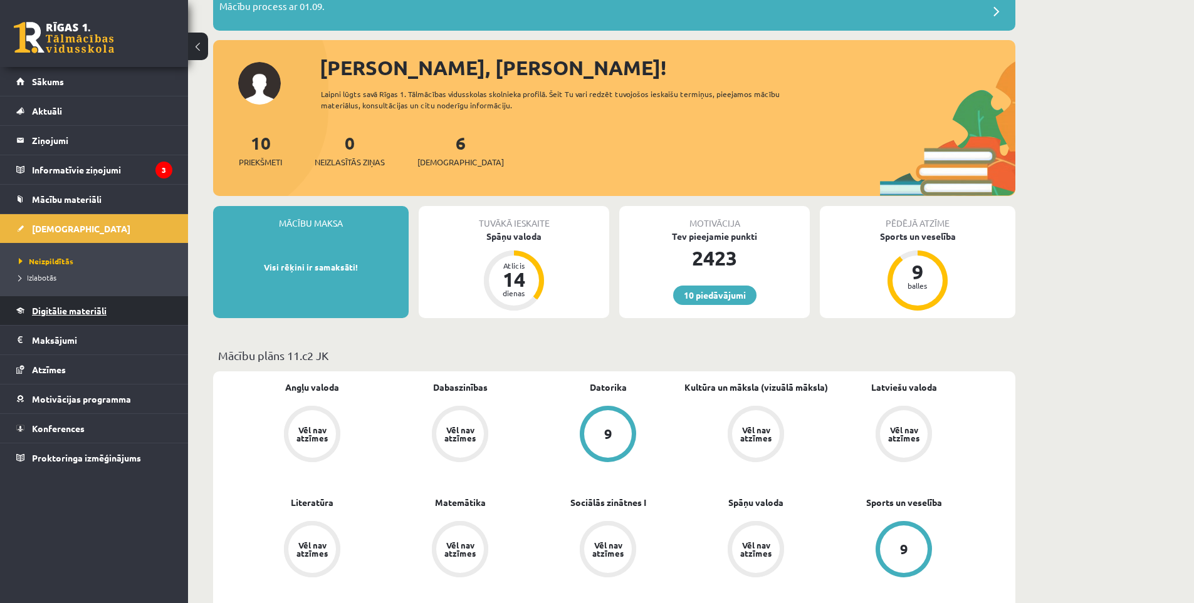  Describe the element at coordinates (94, 111) in the screenshot. I see `a: Aktuāli` at that location.